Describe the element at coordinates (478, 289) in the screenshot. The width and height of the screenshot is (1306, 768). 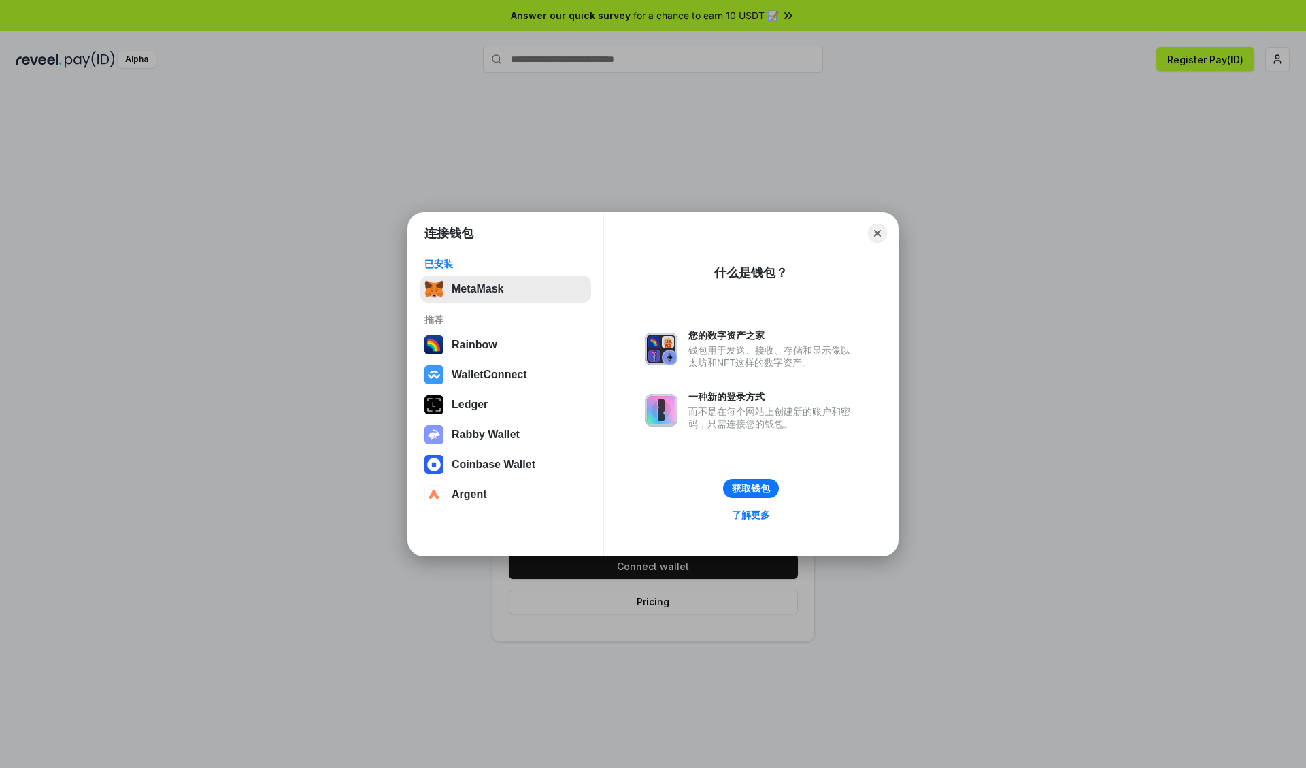
I see `div: MetaMask` at that location.